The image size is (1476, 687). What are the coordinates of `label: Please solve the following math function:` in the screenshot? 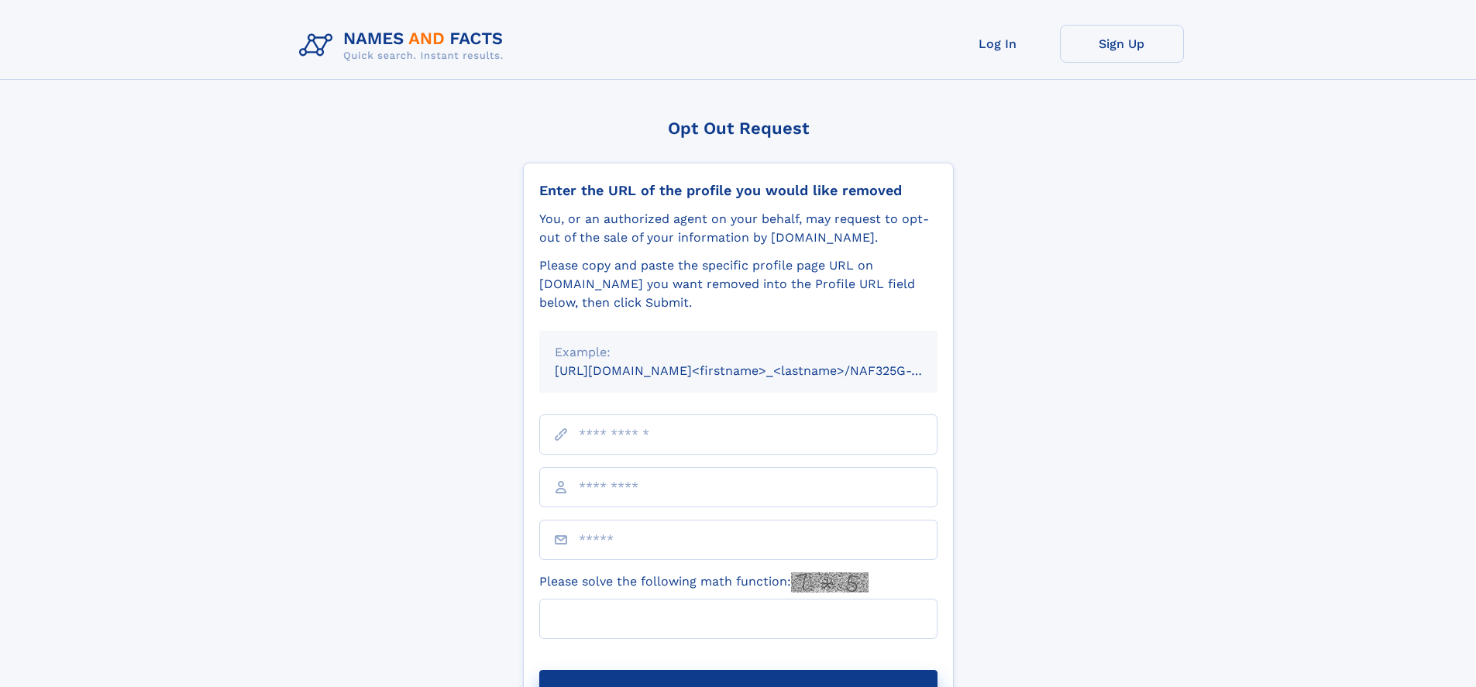 It's located at (703, 583).